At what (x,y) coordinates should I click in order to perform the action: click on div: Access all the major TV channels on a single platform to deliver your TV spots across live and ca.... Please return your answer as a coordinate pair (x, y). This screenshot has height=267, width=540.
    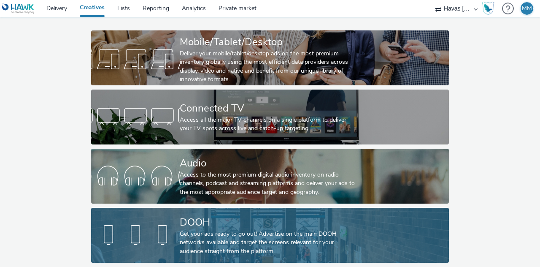
    Looking at the image, I should click on (268, 124).